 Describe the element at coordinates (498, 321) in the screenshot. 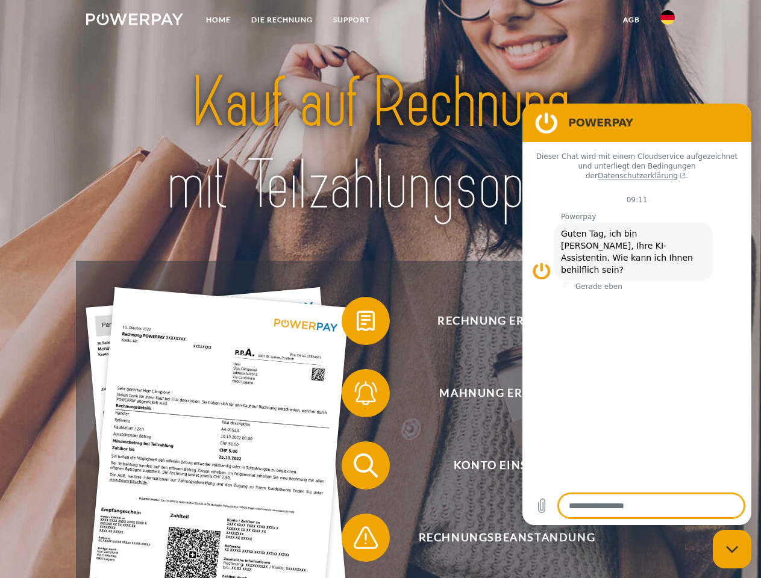

I see `a: Rechnung erhalten?` at that location.